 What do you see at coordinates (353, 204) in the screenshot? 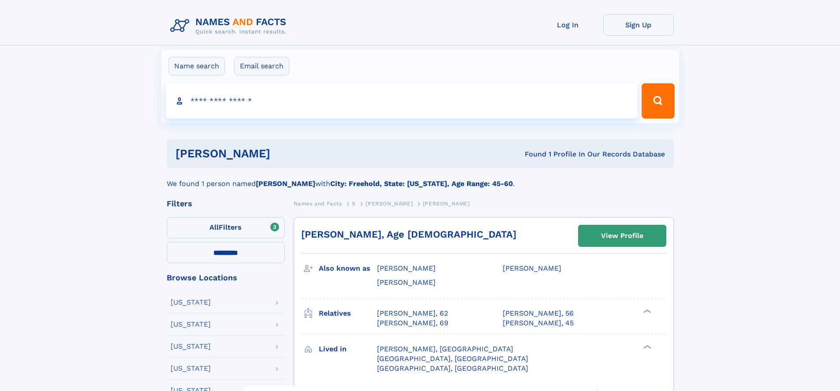
I see `span: S` at bounding box center [353, 204].